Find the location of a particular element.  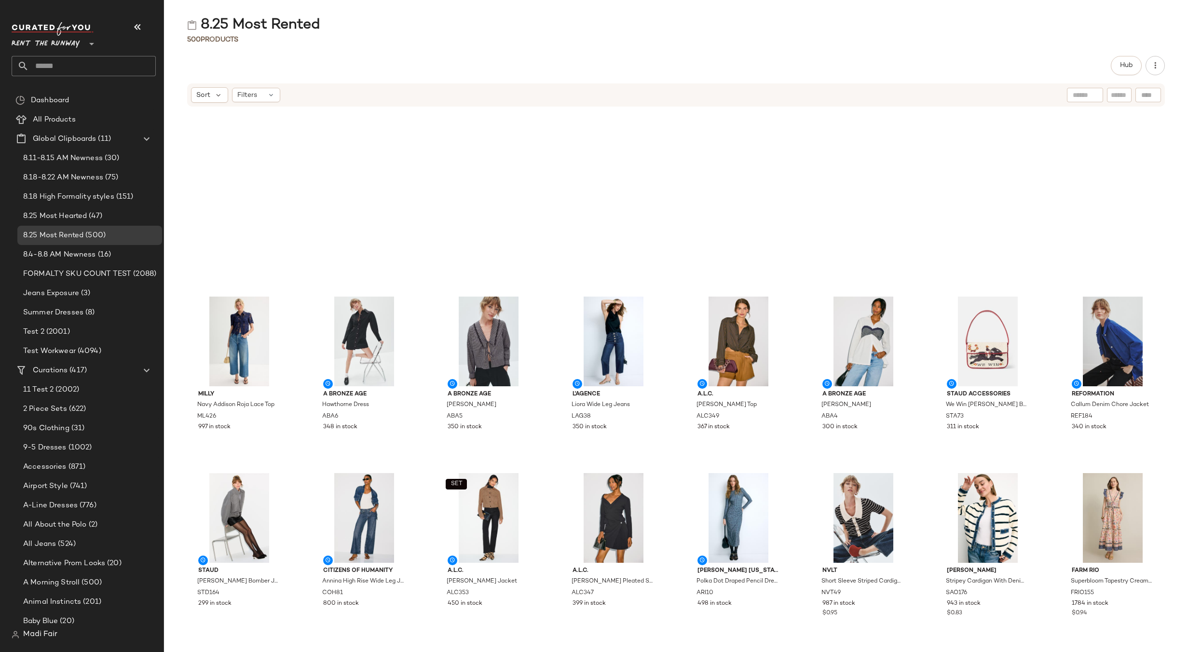

span: 498 in stock is located at coordinates (714, 604).